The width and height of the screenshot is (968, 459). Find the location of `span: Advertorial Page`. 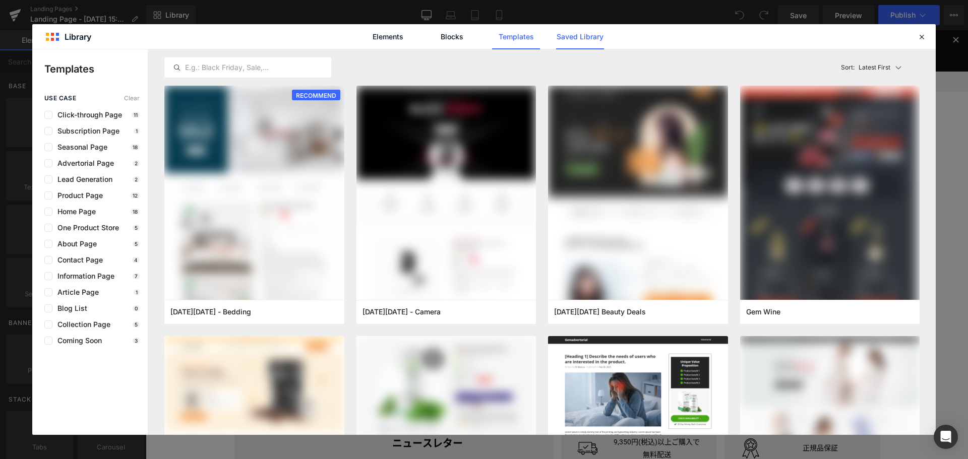

span: Advertorial Page is located at coordinates (83, 163).